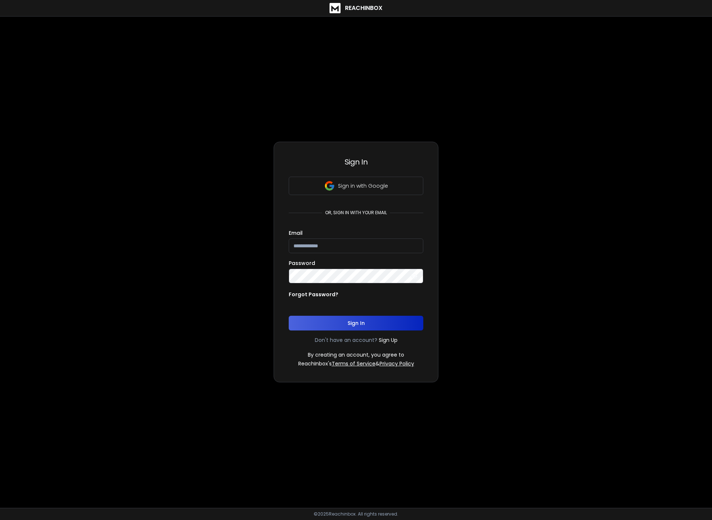 This screenshot has height=520, width=712. Describe the element at coordinates (356, 8) in the screenshot. I see `a: ReachInbox` at that location.